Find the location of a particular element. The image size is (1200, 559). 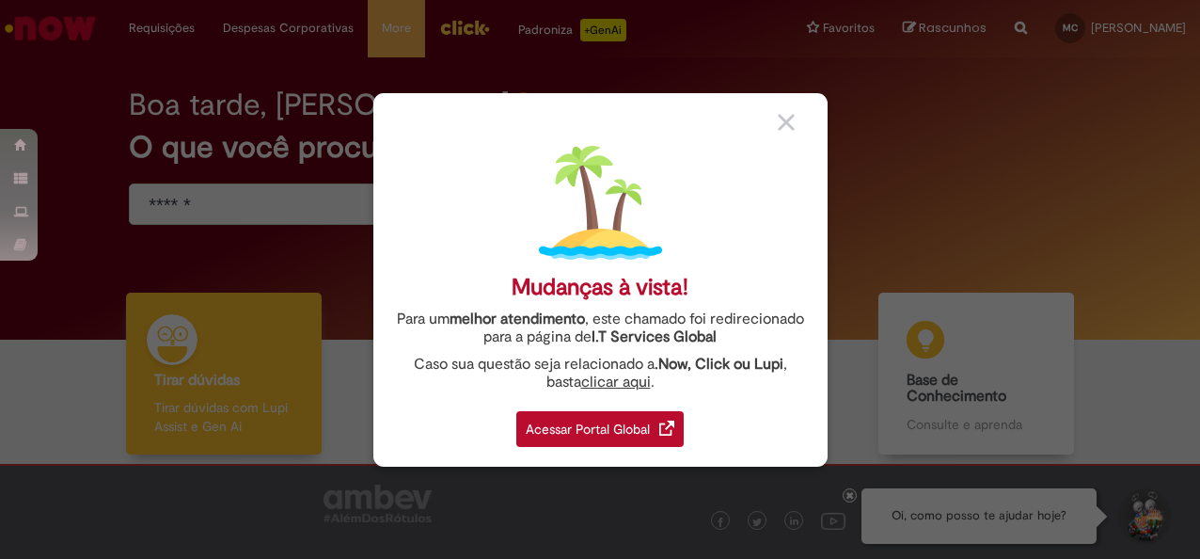

div: Mudanças à vista! is located at coordinates (600, 287).